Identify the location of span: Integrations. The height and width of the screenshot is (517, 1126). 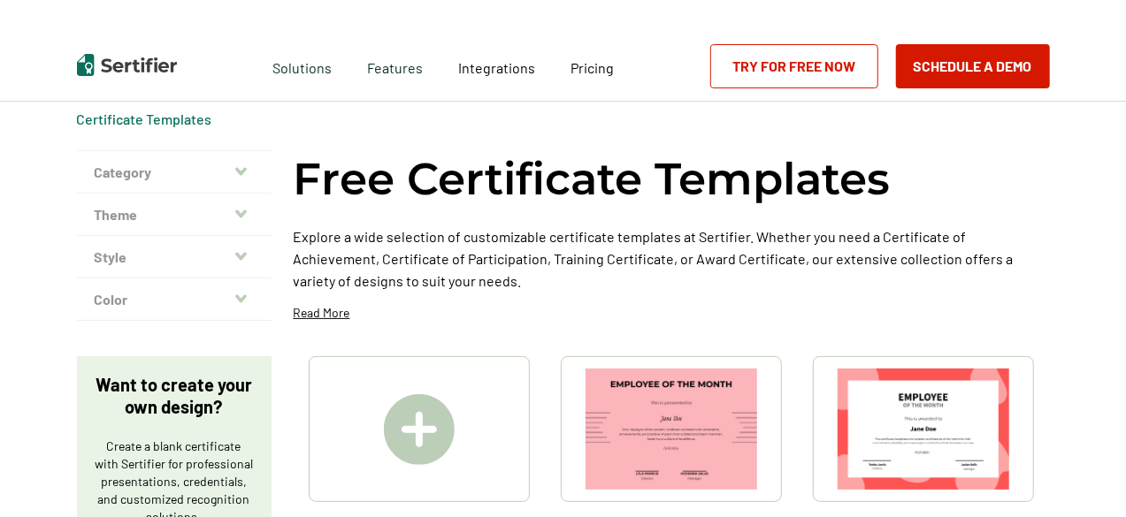
(496, 67).